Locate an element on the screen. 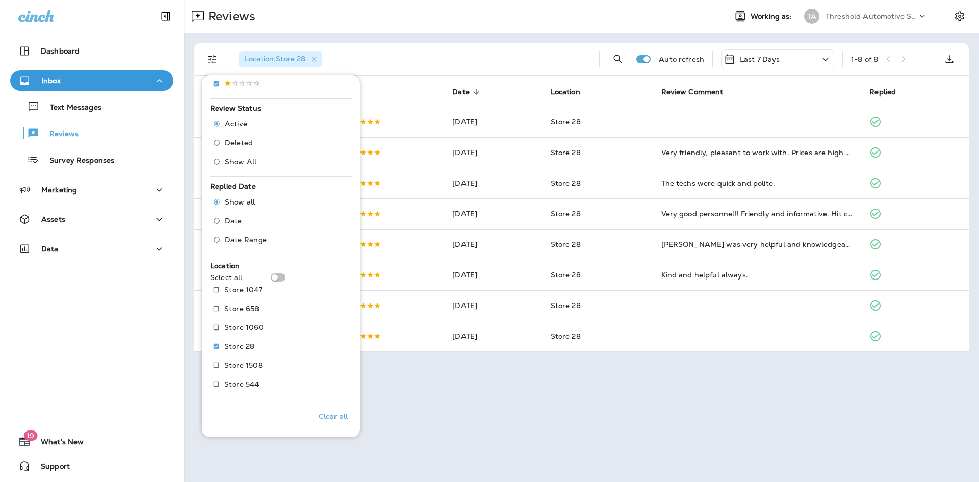  div: Very good personnel!! Friendly and informative. Hit cookies, pop and cold water a huge plus. Grea... is located at coordinates (758, 214).